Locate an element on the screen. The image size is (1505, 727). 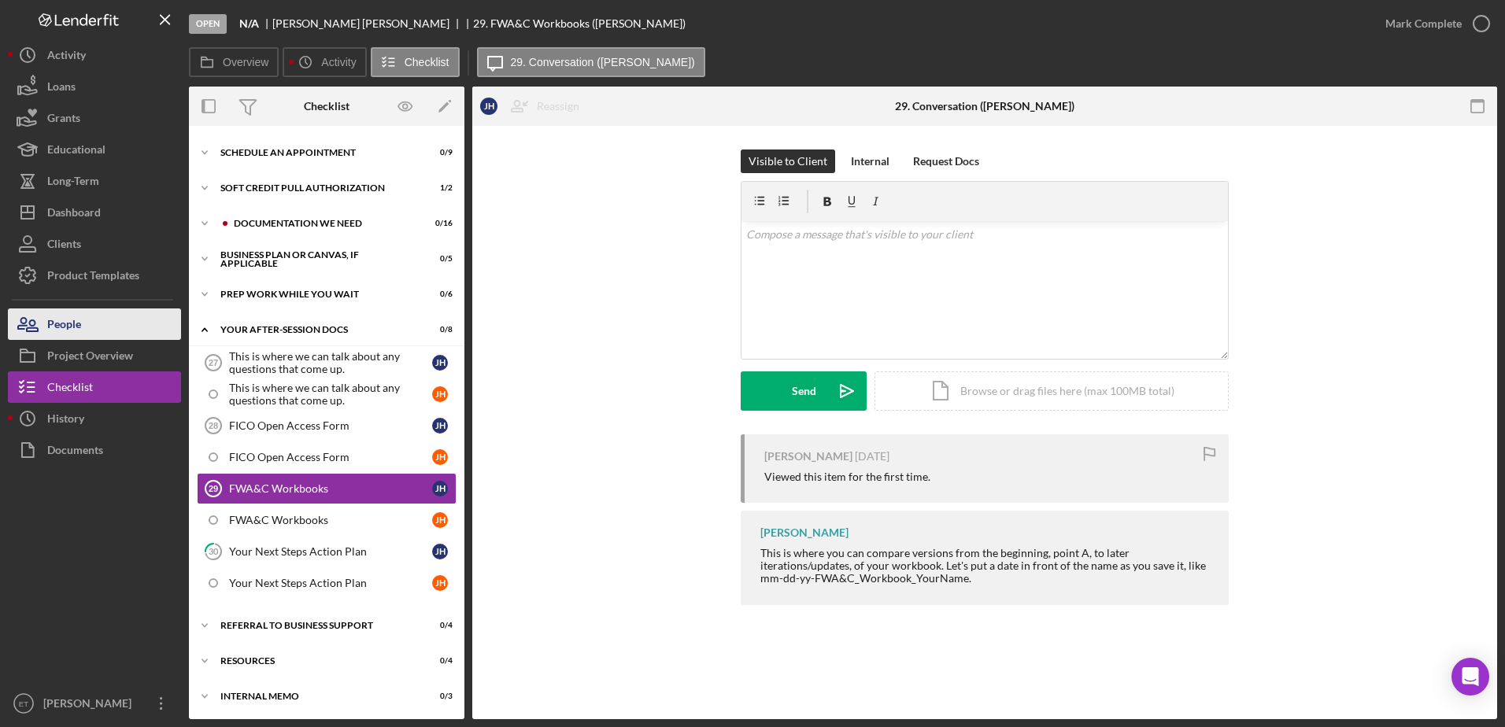
div: Open is located at coordinates (208, 24).